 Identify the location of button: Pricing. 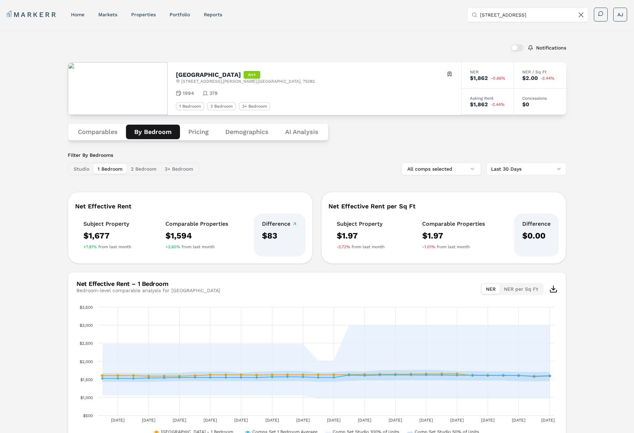
(198, 132).